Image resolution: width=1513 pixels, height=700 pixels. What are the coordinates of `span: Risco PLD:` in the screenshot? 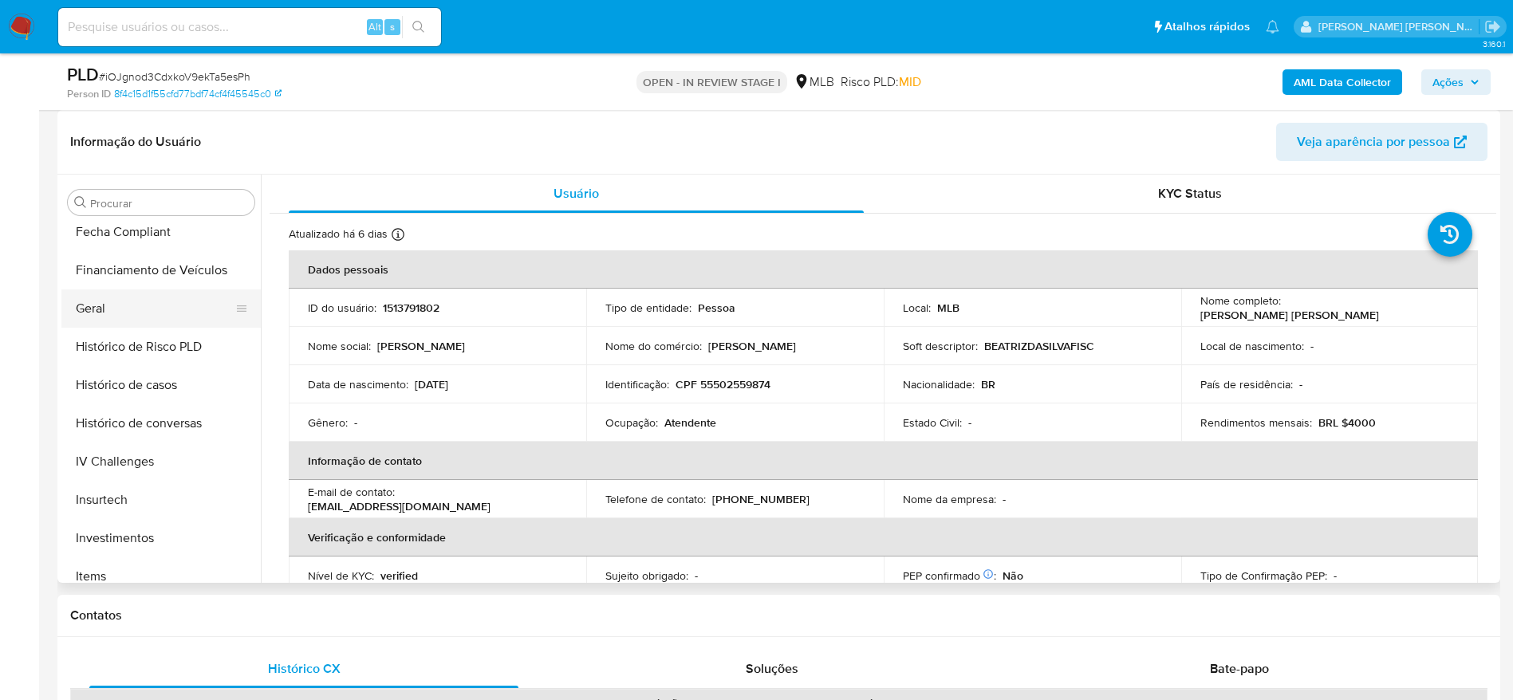 It's located at (881, 82).